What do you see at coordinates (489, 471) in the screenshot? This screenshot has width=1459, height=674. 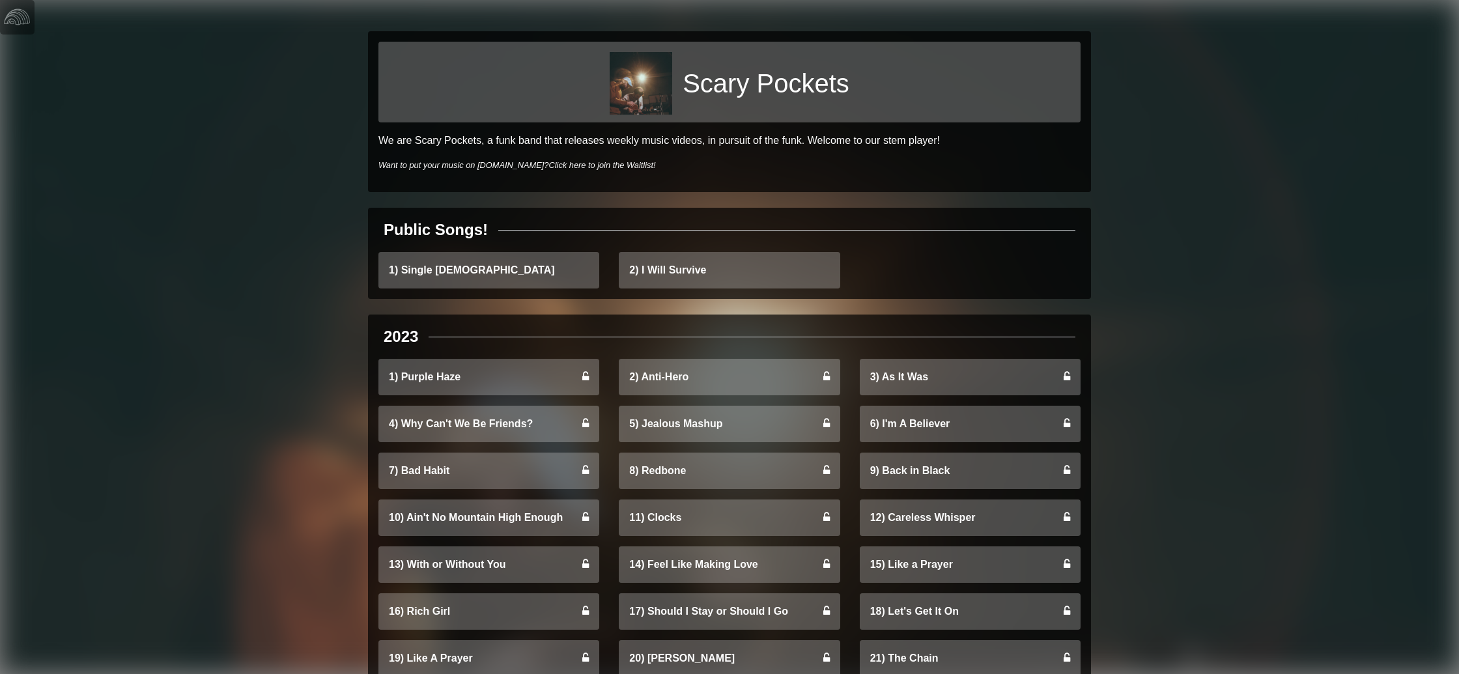 I see `a: 7) Bad Habit` at bounding box center [489, 471].